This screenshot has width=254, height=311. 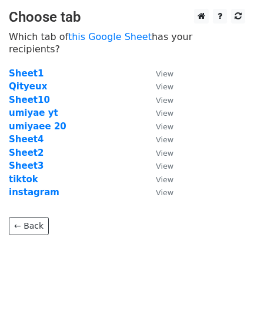 What do you see at coordinates (29, 100) in the screenshot?
I see `a: Sheet10` at bounding box center [29, 100].